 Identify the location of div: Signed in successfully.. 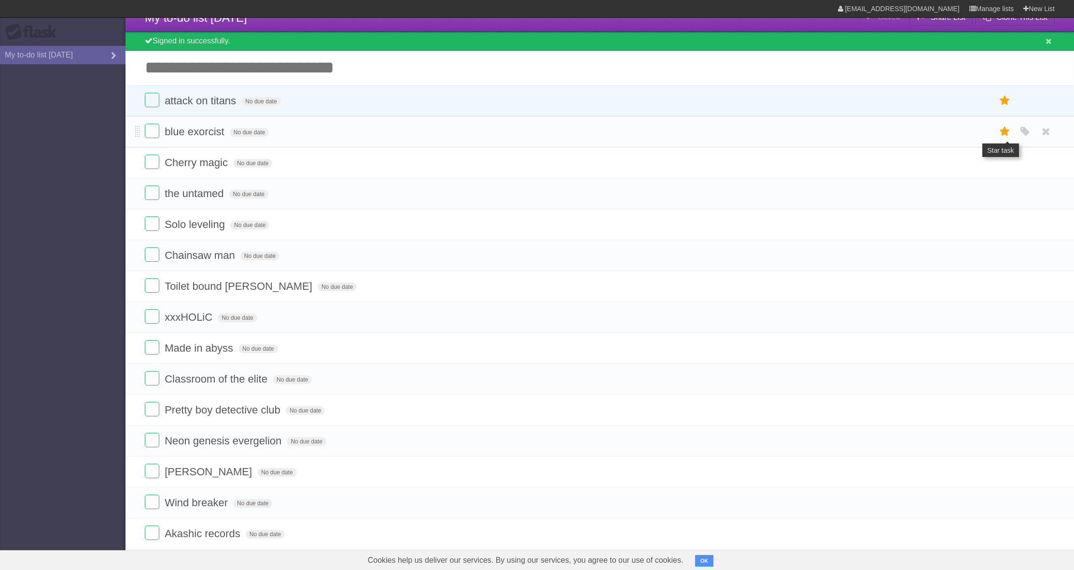
(600, 41).